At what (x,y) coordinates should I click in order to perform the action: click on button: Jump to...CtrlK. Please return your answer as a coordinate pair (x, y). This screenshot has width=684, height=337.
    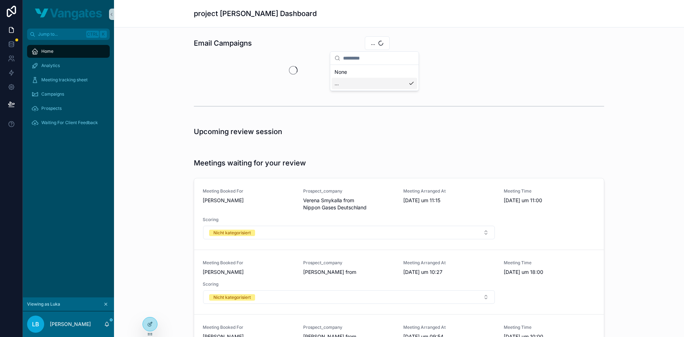
    Looking at the image, I should click on (68, 34).